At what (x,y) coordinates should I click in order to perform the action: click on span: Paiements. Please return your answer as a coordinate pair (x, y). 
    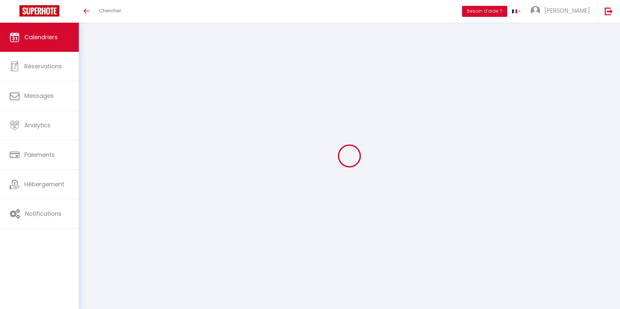
    Looking at the image, I should click on (40, 155).